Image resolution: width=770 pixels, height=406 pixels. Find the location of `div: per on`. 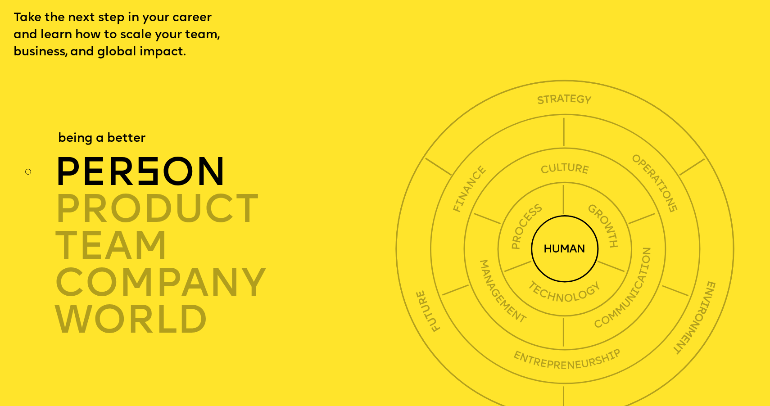

div: per on is located at coordinates (227, 172).